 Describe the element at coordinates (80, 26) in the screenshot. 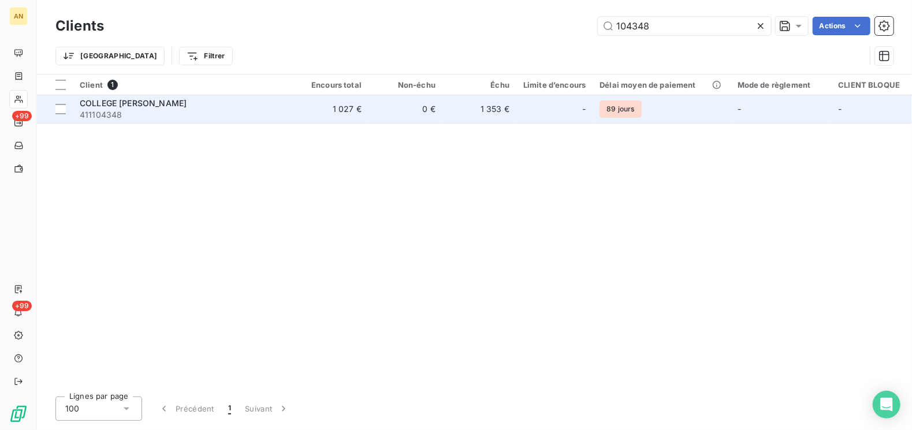

I see `h3: Clients` at that location.